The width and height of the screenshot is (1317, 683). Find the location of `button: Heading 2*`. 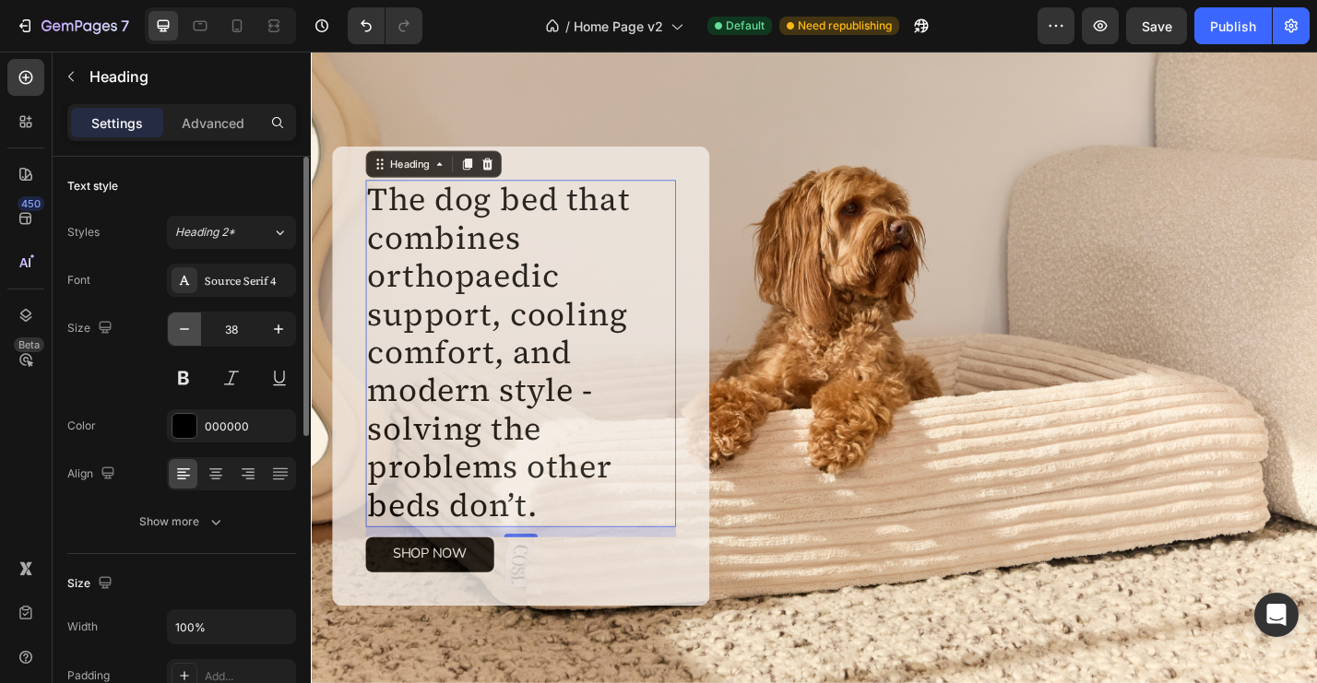

button: Heading 2* is located at coordinates (231, 232).